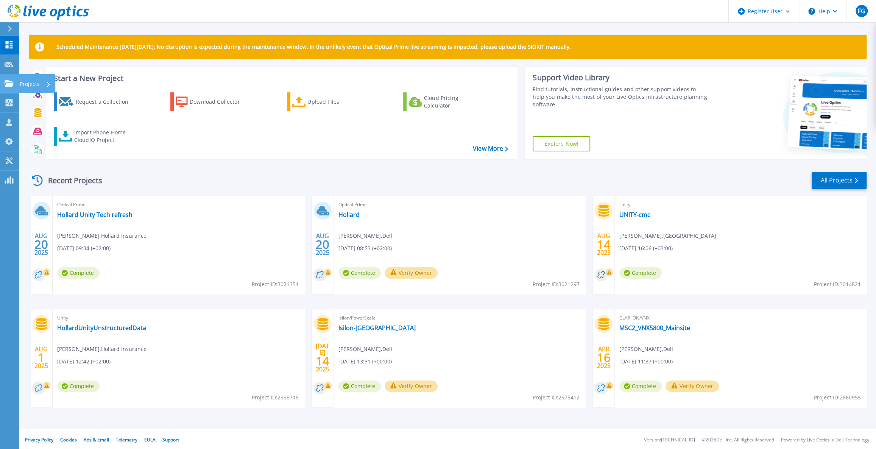  I want to click on span: Isilon/PowerScale, so click(460, 318).